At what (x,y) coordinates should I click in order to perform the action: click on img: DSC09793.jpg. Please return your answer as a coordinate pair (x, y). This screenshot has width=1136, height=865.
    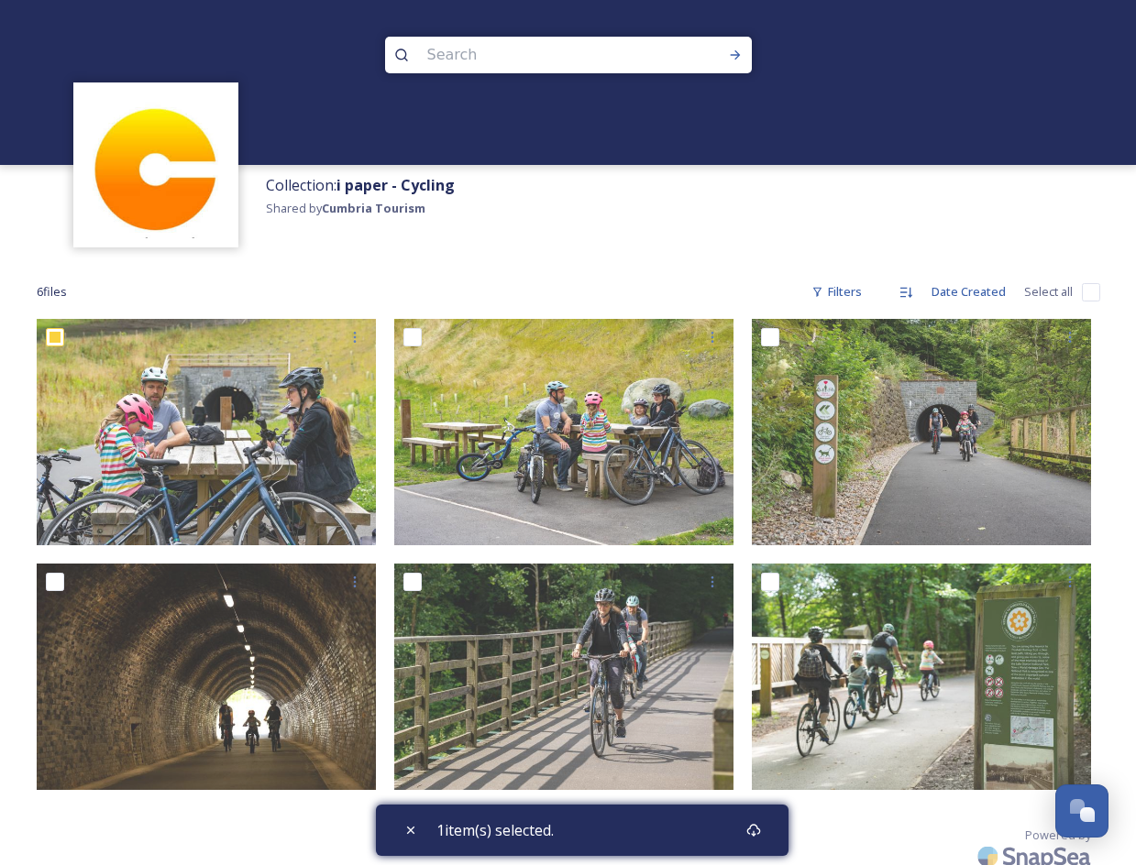
    Looking at the image, I should click on (921, 432).